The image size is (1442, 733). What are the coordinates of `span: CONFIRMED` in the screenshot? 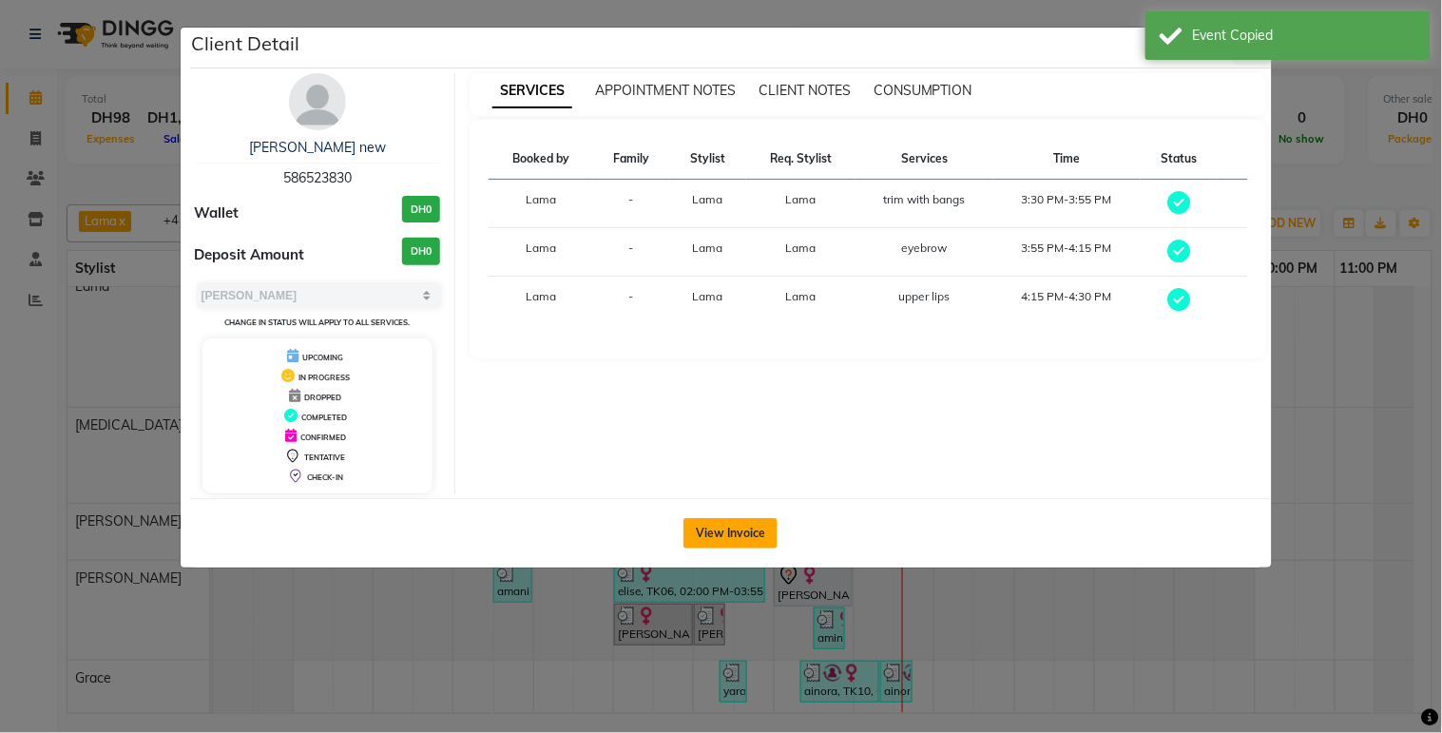 It's located at (323, 437).